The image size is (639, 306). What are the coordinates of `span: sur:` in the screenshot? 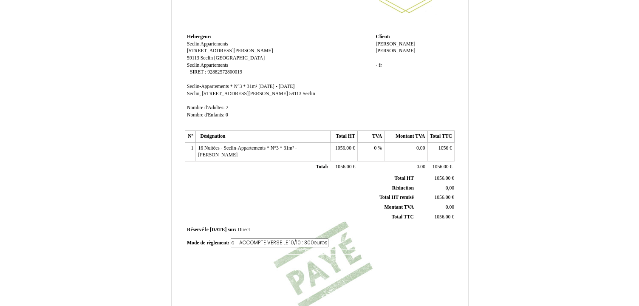 It's located at (232, 229).